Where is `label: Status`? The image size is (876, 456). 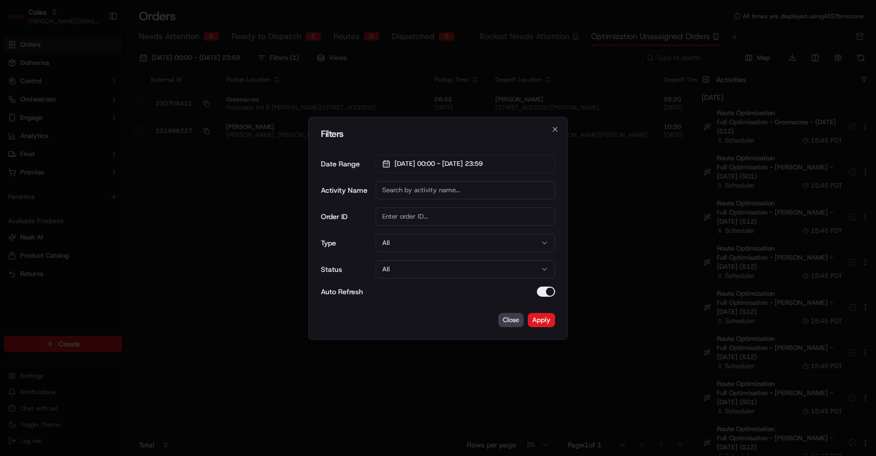
label: Status is located at coordinates (332, 269).